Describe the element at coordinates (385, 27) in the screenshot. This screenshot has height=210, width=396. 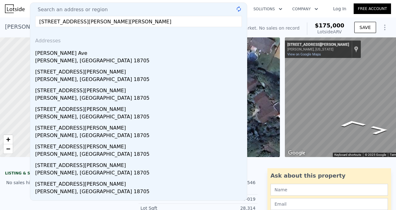
I see `button: Show Options` at that location.